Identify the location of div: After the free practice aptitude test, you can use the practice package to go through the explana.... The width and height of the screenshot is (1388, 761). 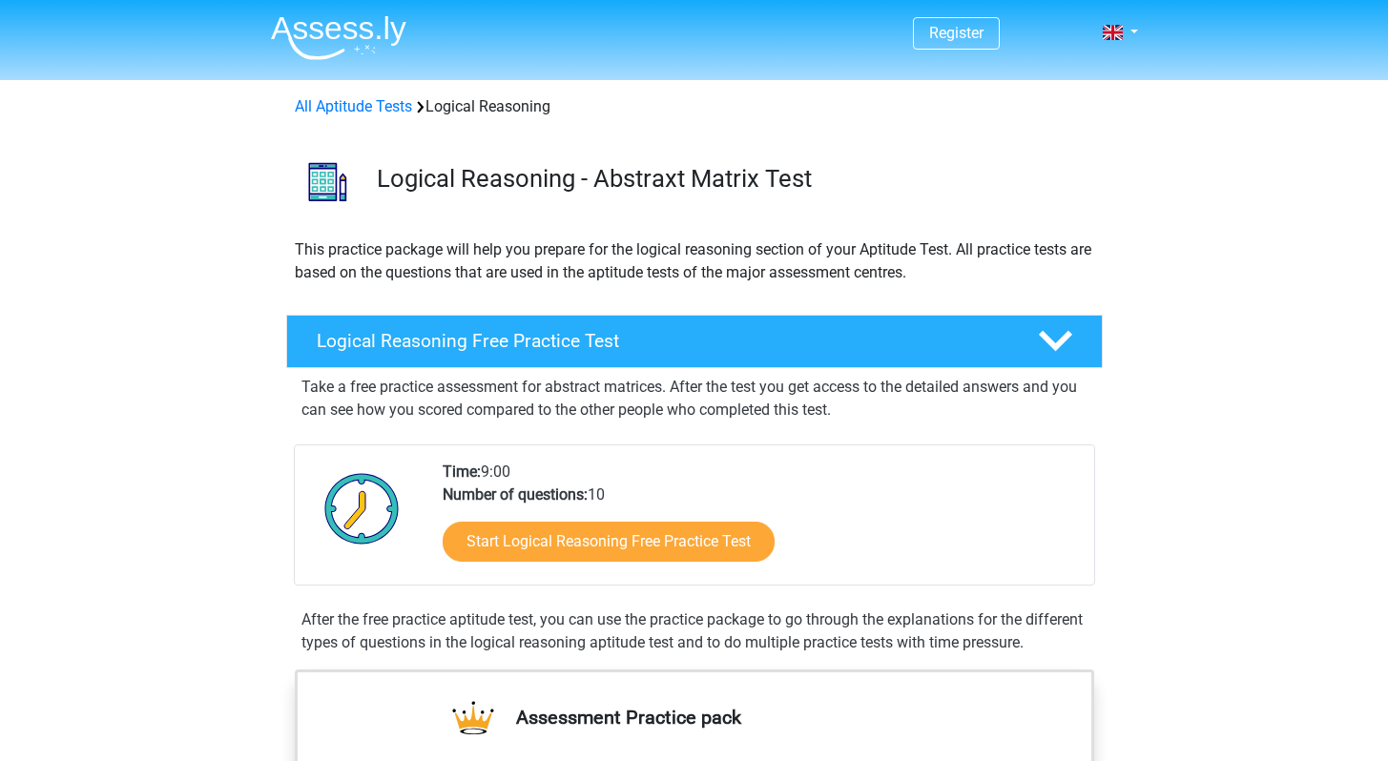
(694, 632).